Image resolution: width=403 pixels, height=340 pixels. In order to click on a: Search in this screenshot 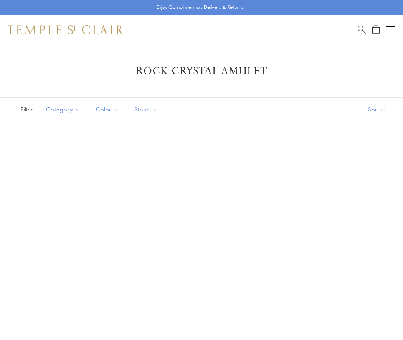, I will do `click(361, 30)`.